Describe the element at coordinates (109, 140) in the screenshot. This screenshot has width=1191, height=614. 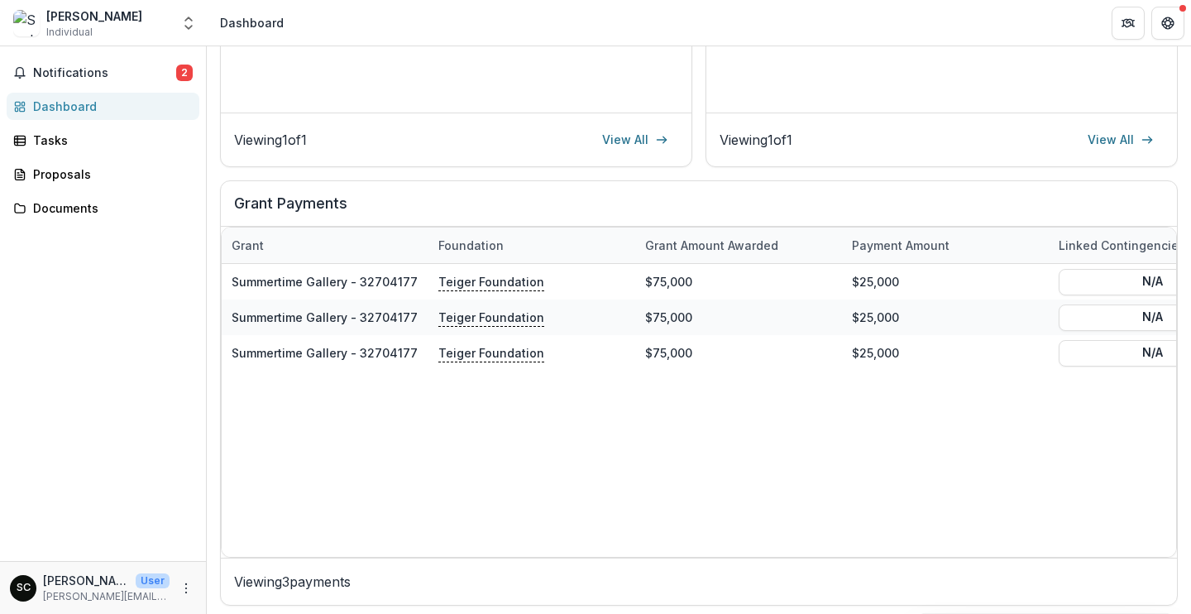
I see `div: Tasks` at that location.